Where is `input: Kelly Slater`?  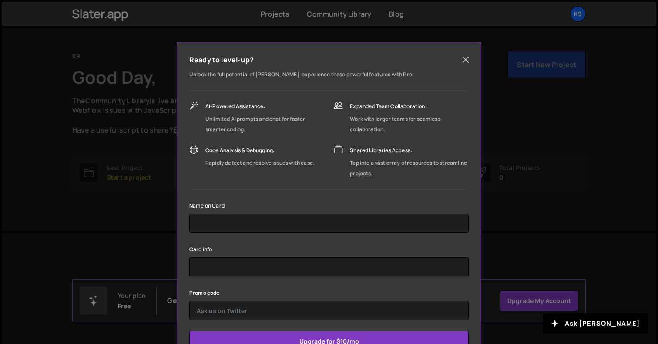
input: Kelly Slater is located at coordinates (329, 223).